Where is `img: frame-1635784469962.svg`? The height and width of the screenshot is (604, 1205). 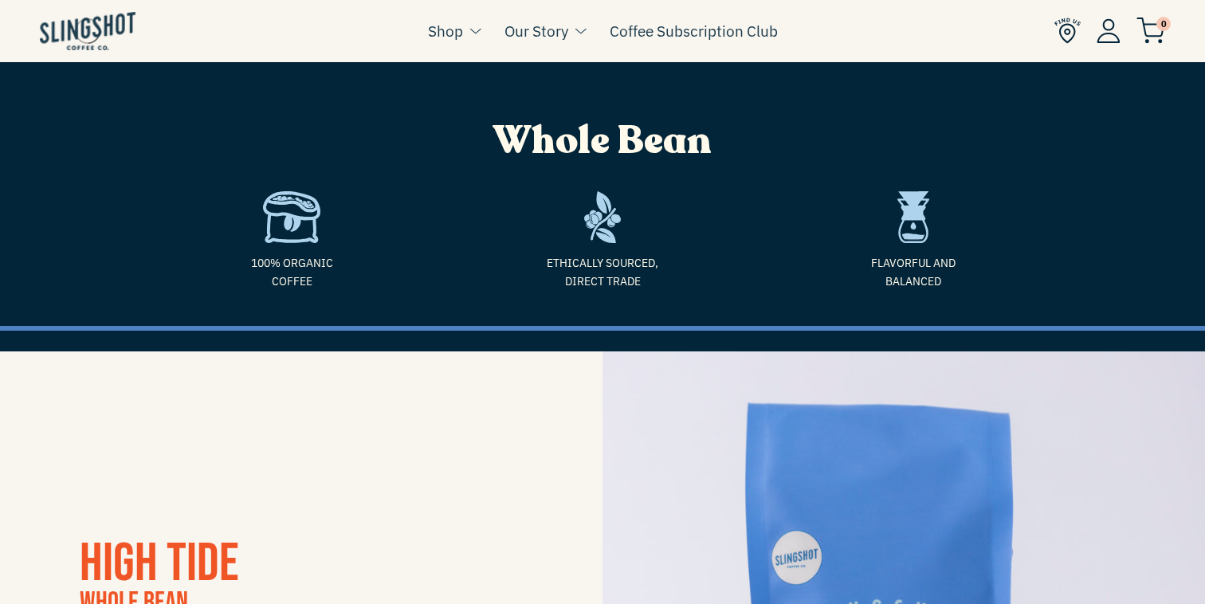 img: frame-1635784469962.svg is located at coordinates (602, 217).